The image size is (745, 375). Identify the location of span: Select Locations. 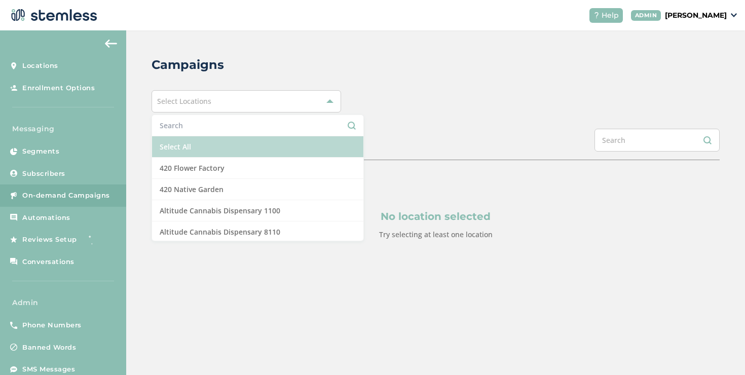
(184, 101).